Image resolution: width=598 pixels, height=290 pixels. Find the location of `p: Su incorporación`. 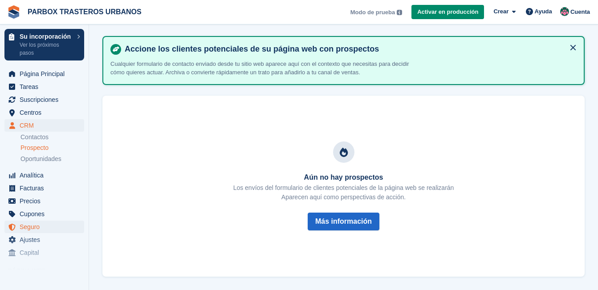

p: Su incorporación is located at coordinates (46, 36).